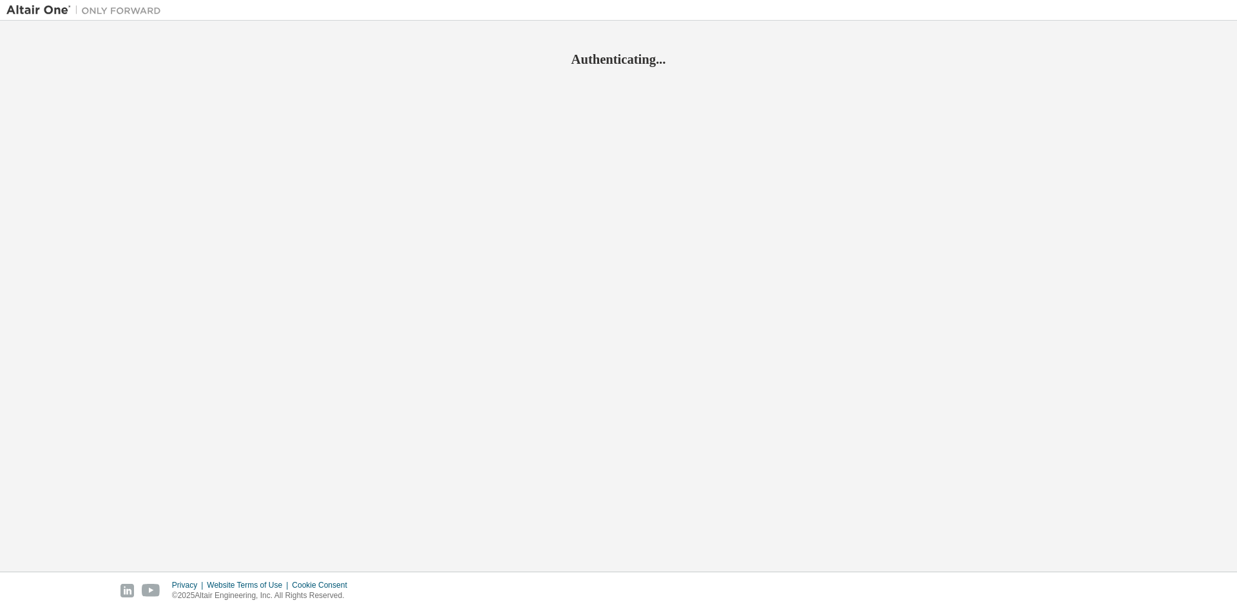 This screenshot has height=609, width=1237. What do you see at coordinates (87, 10) in the screenshot?
I see `img: Altair One` at bounding box center [87, 10].